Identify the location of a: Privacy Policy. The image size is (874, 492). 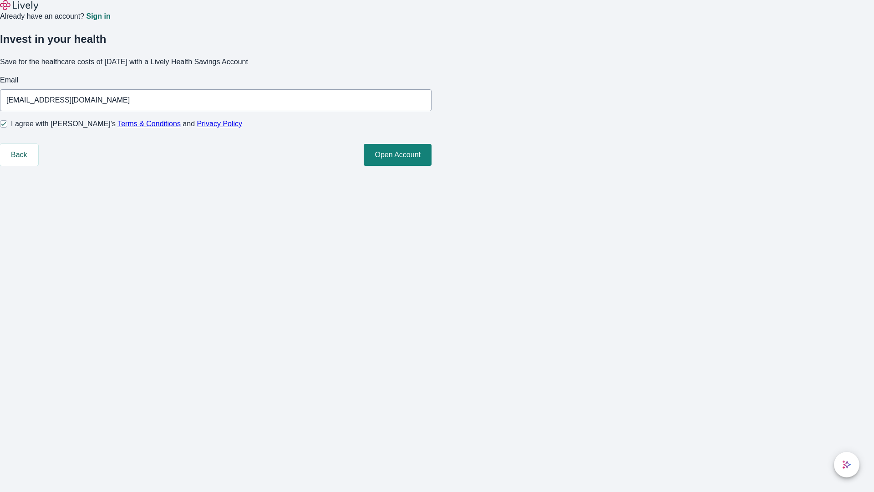
(220, 123).